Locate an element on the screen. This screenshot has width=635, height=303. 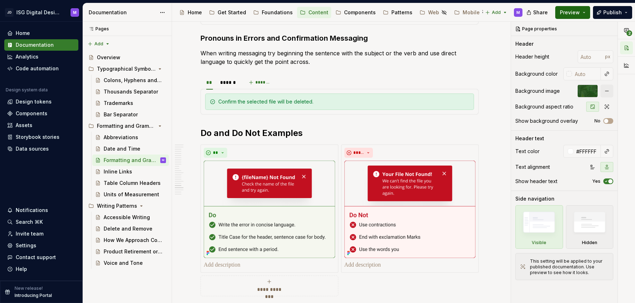
a: Product Retirement or Transition is located at coordinates (130, 251).